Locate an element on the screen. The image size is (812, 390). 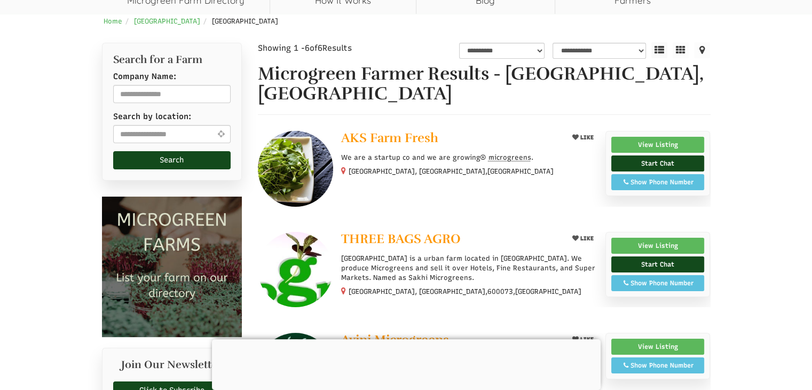
img: AKS Farm Fresh is located at coordinates (295, 168).